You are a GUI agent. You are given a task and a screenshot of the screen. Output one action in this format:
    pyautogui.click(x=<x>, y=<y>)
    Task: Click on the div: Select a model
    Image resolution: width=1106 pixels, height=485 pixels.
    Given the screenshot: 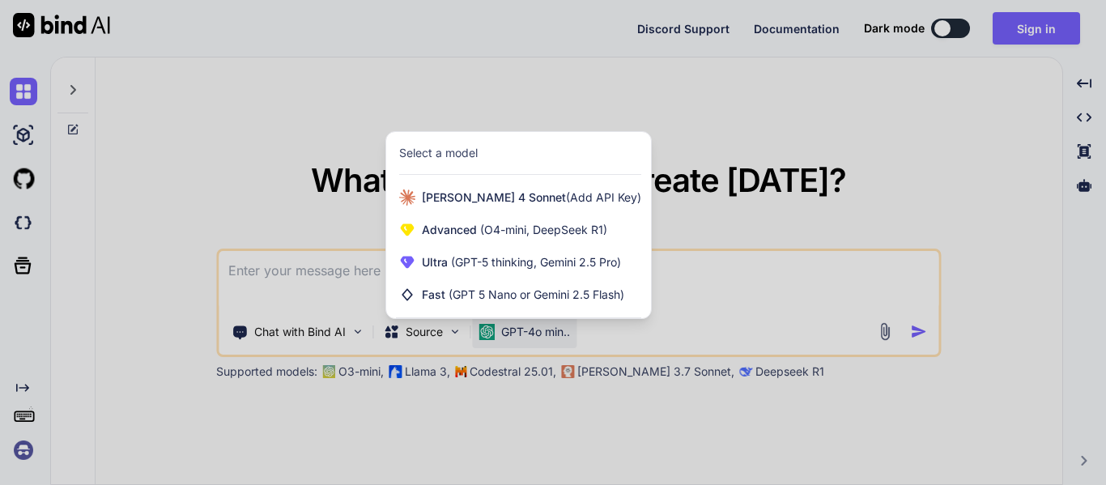 What is the action you would take?
    pyautogui.click(x=438, y=153)
    